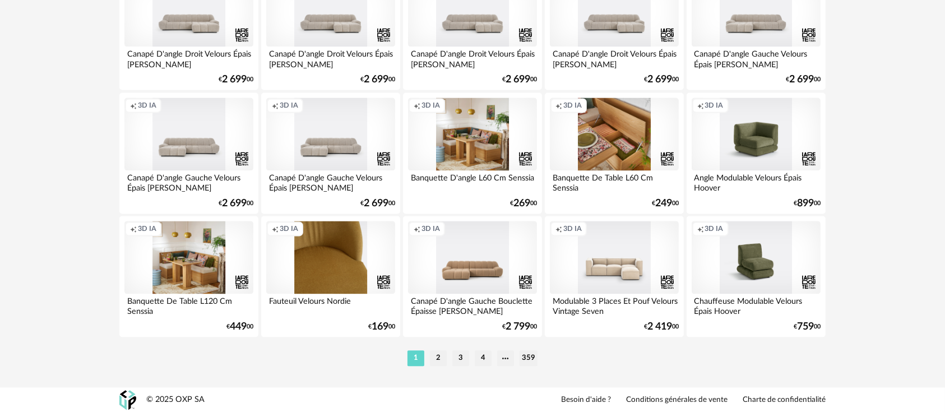 This screenshot has height=412, width=945. What do you see at coordinates (380, 327) in the screenshot?
I see `span: 169` at bounding box center [380, 327].